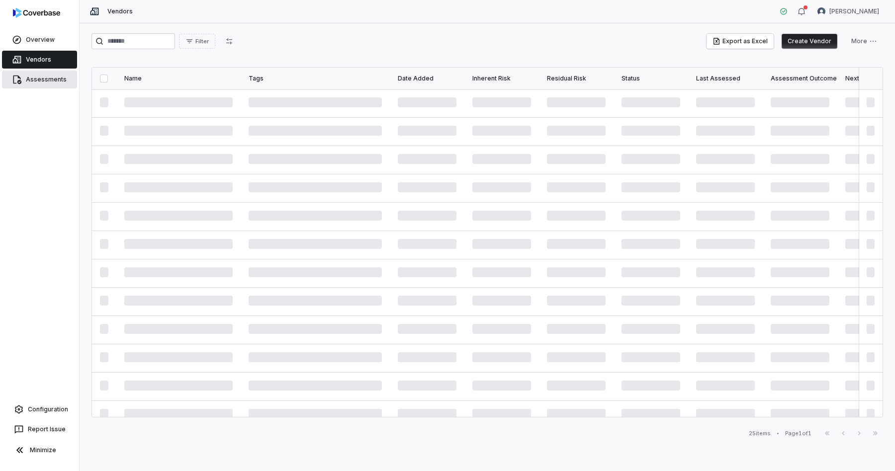 The height and width of the screenshot is (471, 895). I want to click on span: Vendors, so click(120, 11).